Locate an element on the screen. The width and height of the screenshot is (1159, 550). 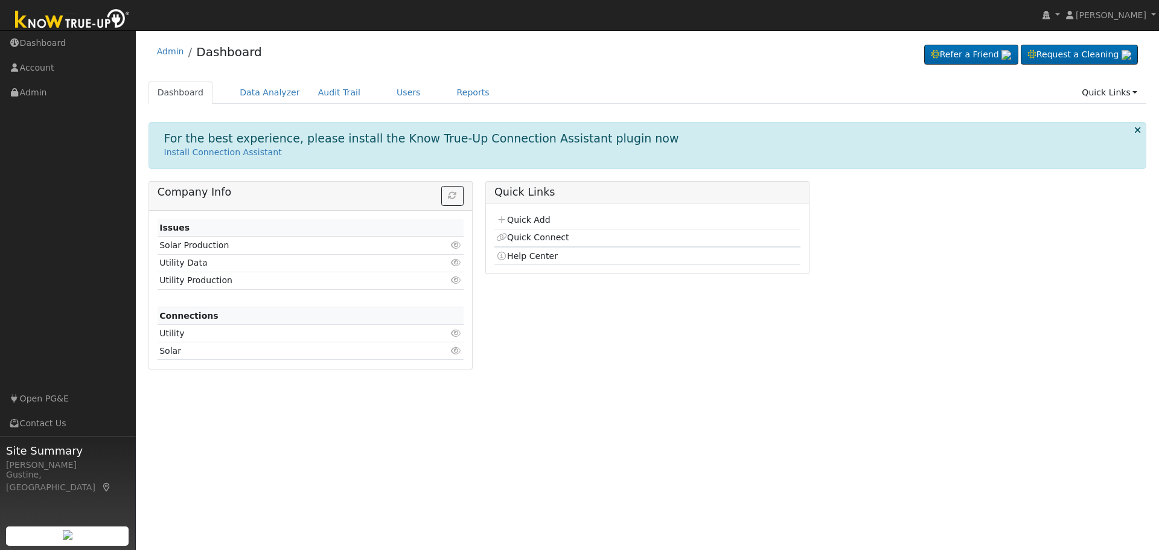
a: Refer a Friend is located at coordinates (971, 55).